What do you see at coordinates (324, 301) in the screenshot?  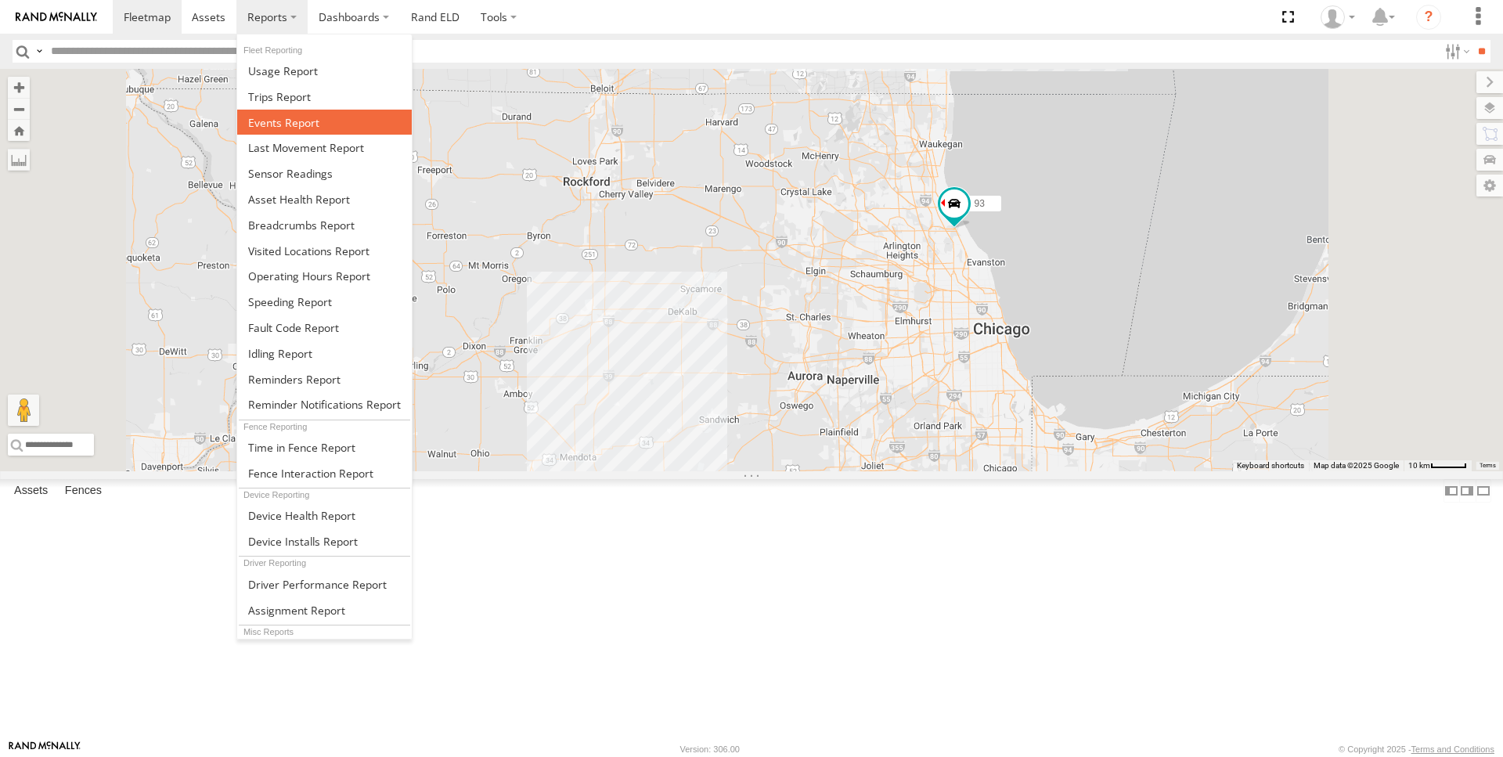 I see `a: Fleet Speed Report` at bounding box center [324, 301].